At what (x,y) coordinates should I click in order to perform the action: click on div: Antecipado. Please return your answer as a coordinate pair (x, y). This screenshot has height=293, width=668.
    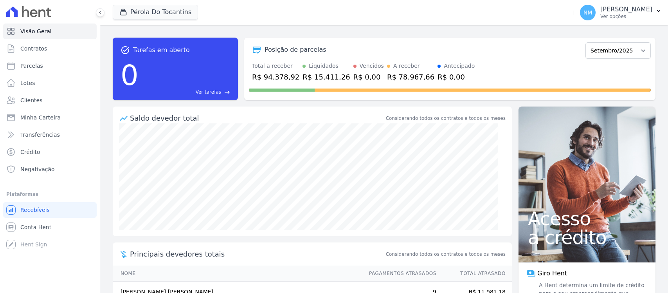
    Looking at the image, I should click on (459, 66).